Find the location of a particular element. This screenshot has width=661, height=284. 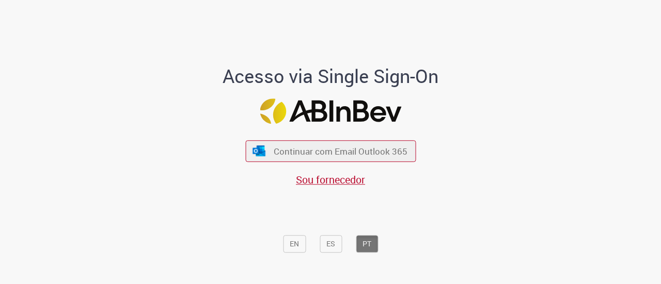

button: ícone Azure/Microsoft 360 Continuar com Email Outlook 365 is located at coordinates (330, 151).